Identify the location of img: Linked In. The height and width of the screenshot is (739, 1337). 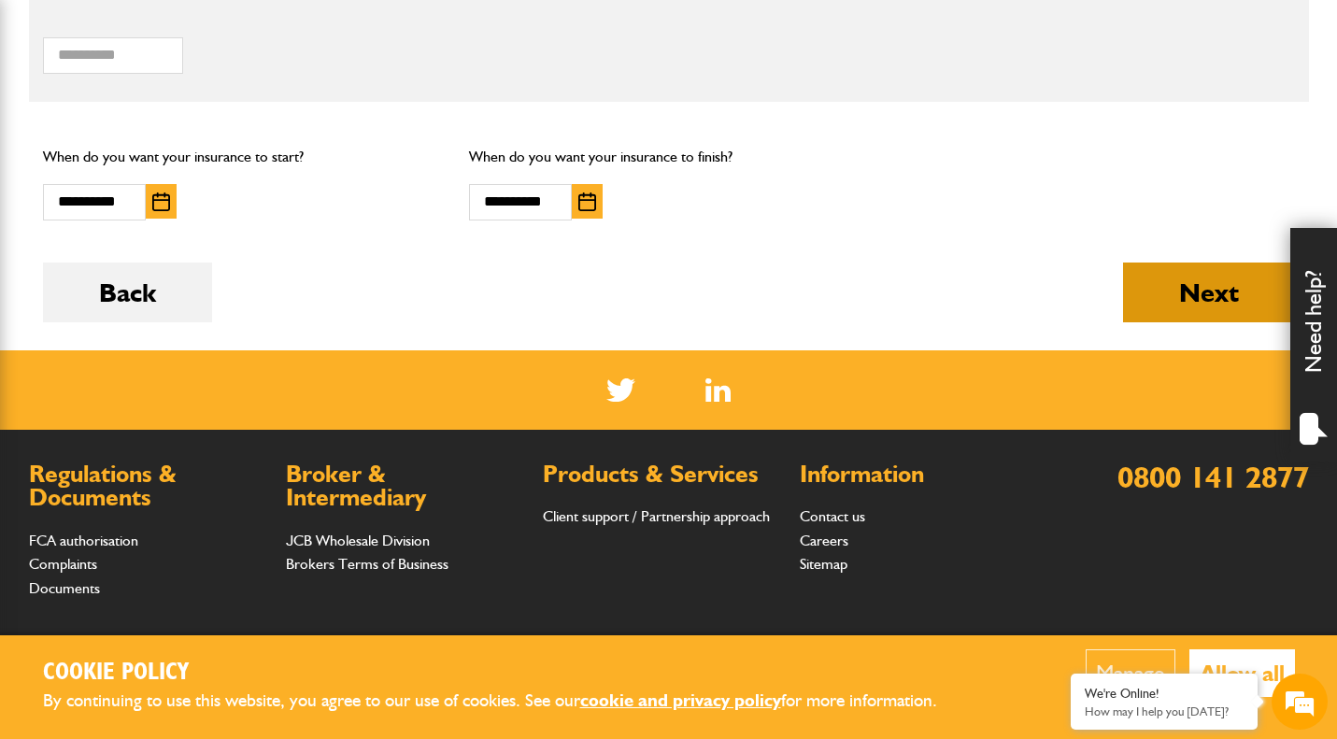
(718, 390).